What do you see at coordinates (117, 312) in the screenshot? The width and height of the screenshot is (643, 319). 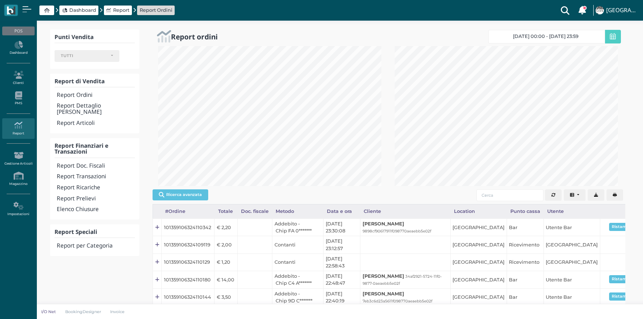 I see `a: Invoice` at bounding box center [117, 312].